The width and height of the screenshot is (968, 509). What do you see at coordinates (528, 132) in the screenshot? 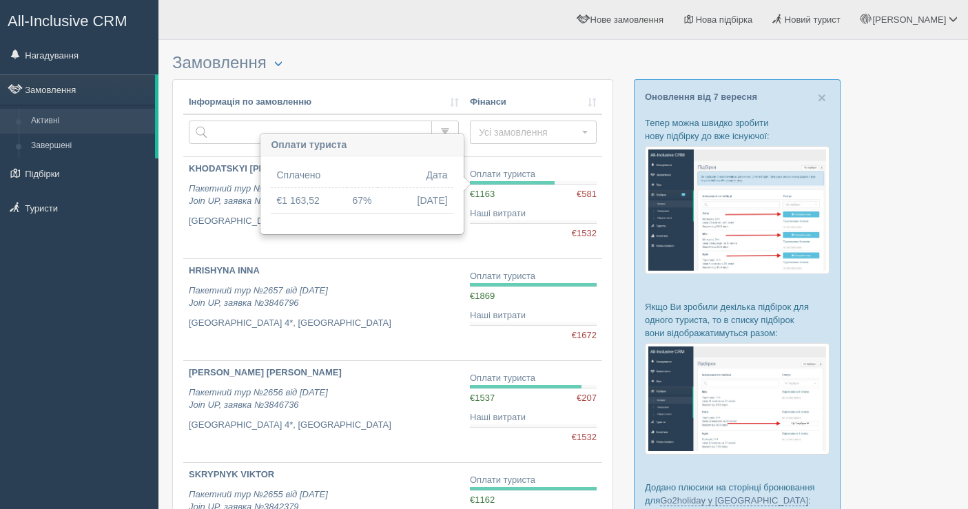
I see `span: Усі замовлення` at bounding box center [528, 132].